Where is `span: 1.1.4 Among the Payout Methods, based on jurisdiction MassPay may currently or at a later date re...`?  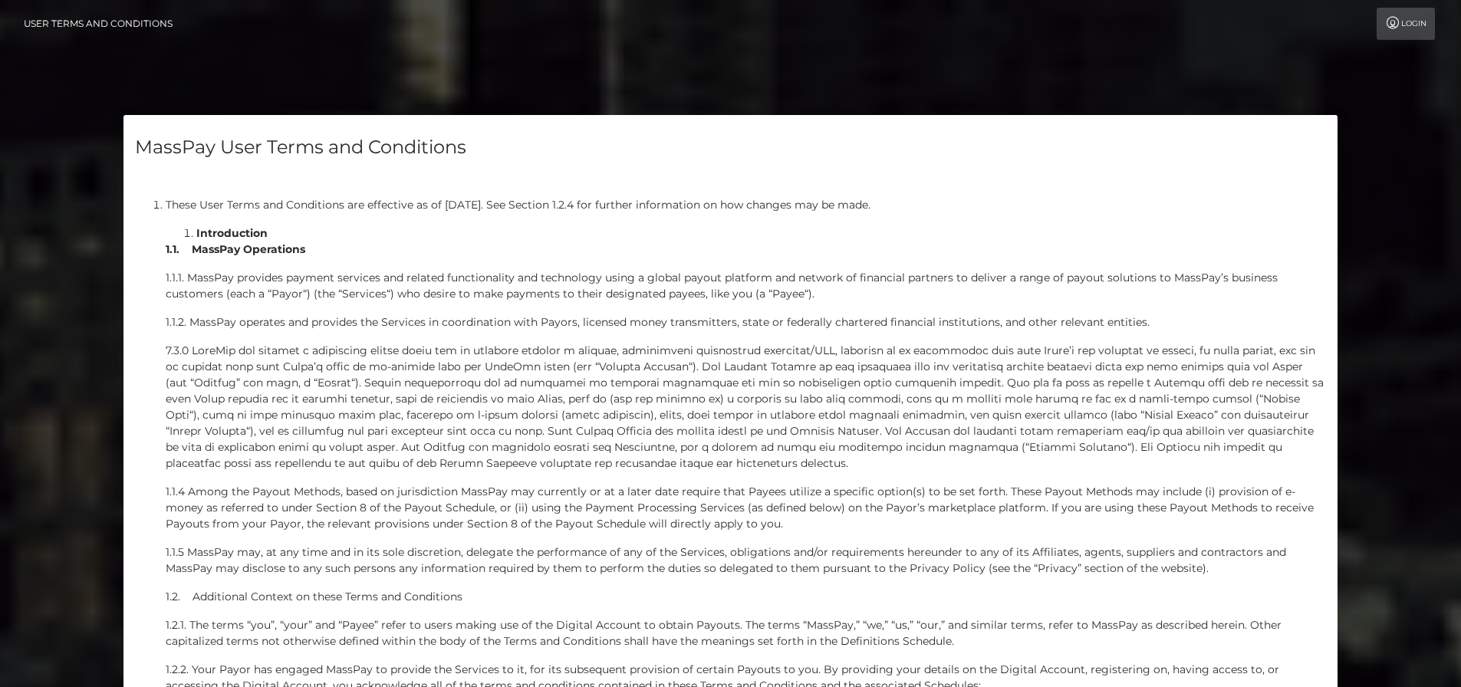
span: 1.1.4 Among the Payout Methods, based on jurisdiction MassPay may currently or at a later date re... is located at coordinates (739, 508).